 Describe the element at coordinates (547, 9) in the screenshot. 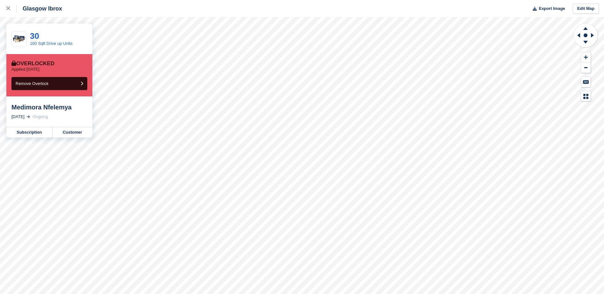

I see `button: Export Image` at that location.